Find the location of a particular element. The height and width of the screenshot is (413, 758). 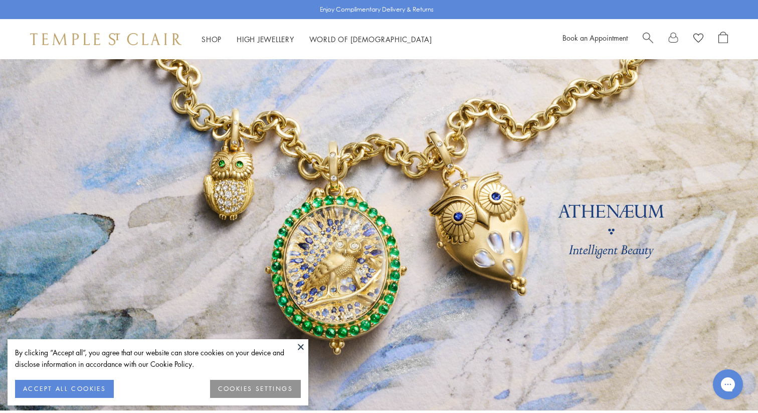

div: By clicking “Accept all”, you agree that our website can store cookies on your device and disclos... is located at coordinates (158, 358).